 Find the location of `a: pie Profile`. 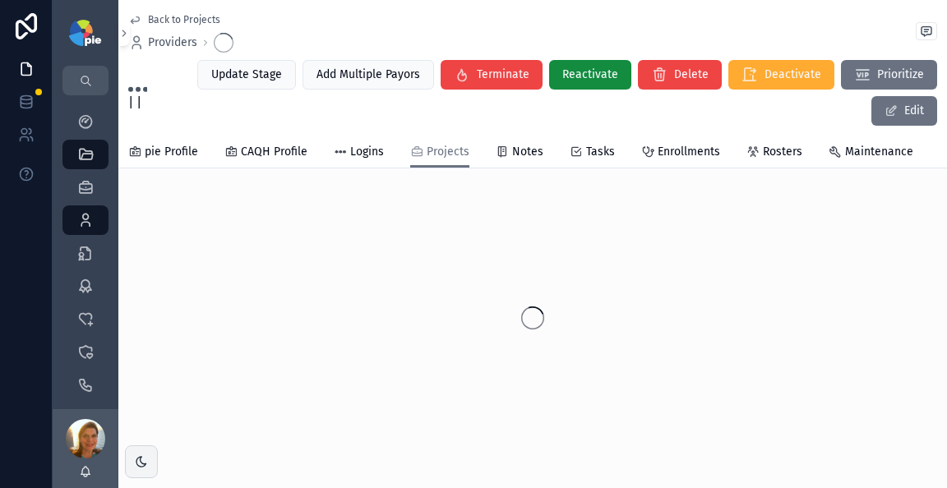

a: pie Profile is located at coordinates (163, 154).